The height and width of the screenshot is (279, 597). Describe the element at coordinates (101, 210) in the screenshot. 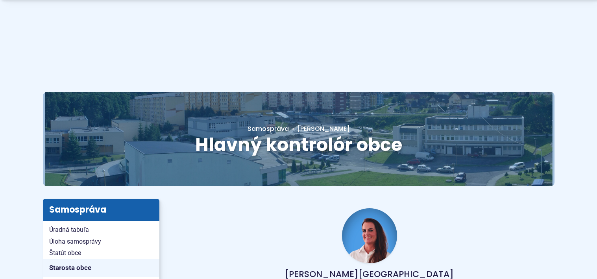

I see `h3: Samospráva` at that location.